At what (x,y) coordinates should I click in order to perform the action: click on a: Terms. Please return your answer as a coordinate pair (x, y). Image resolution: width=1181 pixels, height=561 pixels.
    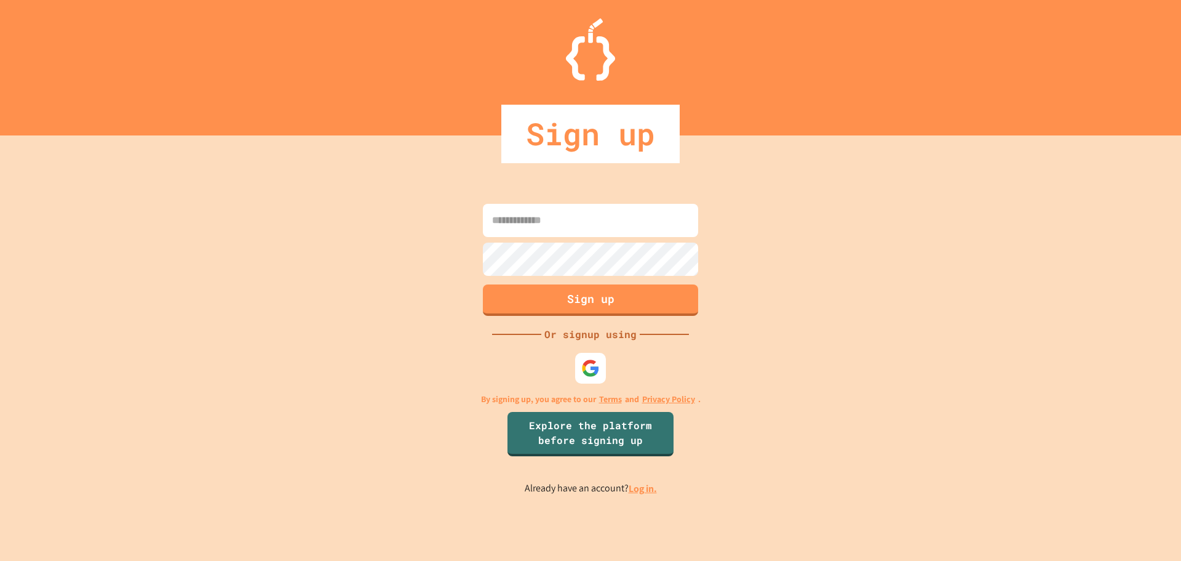
    Looking at the image, I should click on (610, 399).